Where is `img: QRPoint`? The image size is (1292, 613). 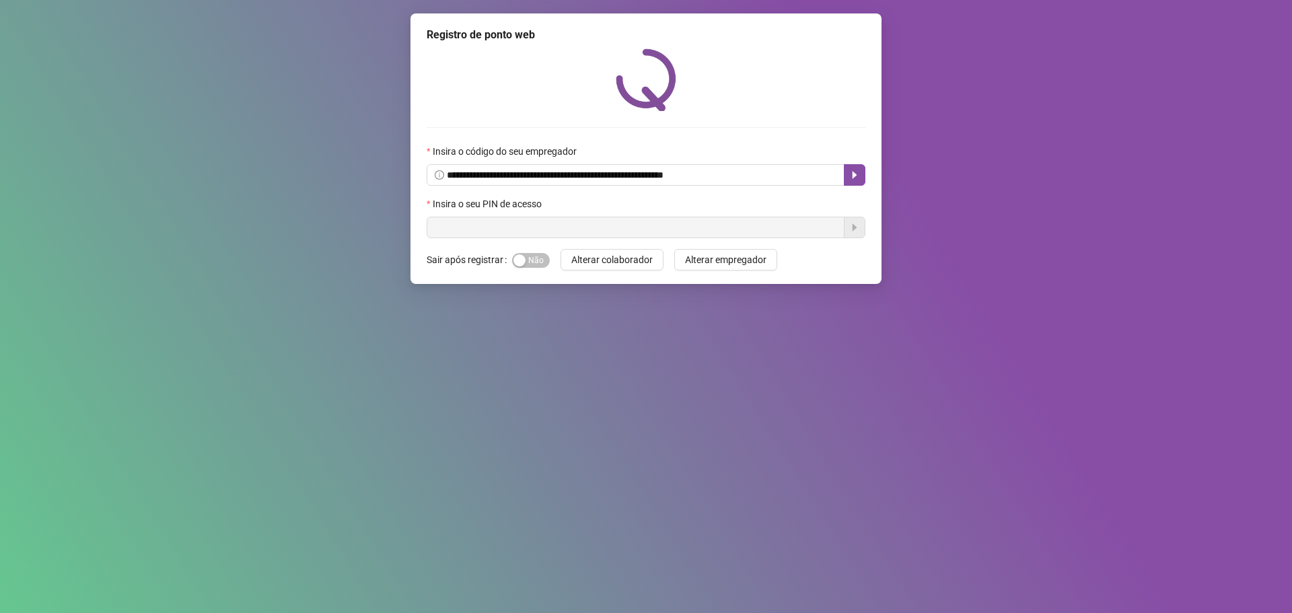 img: QRPoint is located at coordinates (646, 79).